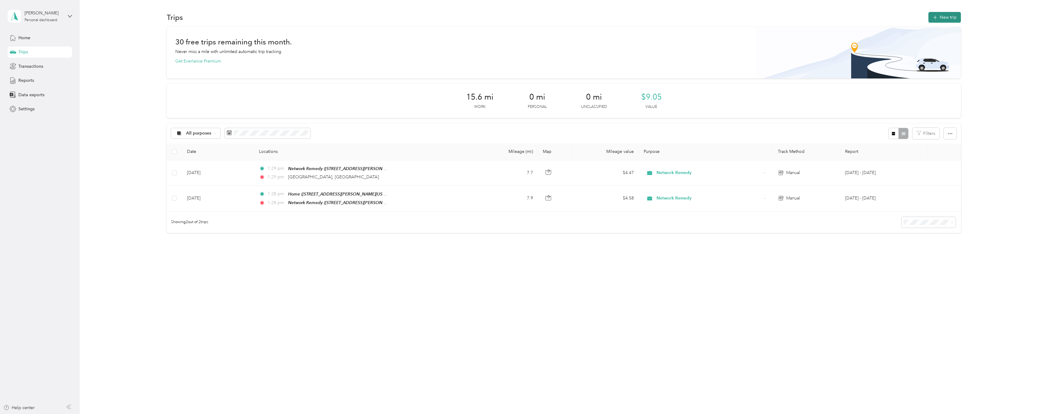  Describe the element at coordinates (605, 152) in the screenshot. I see `th: Mileage value` at that location.